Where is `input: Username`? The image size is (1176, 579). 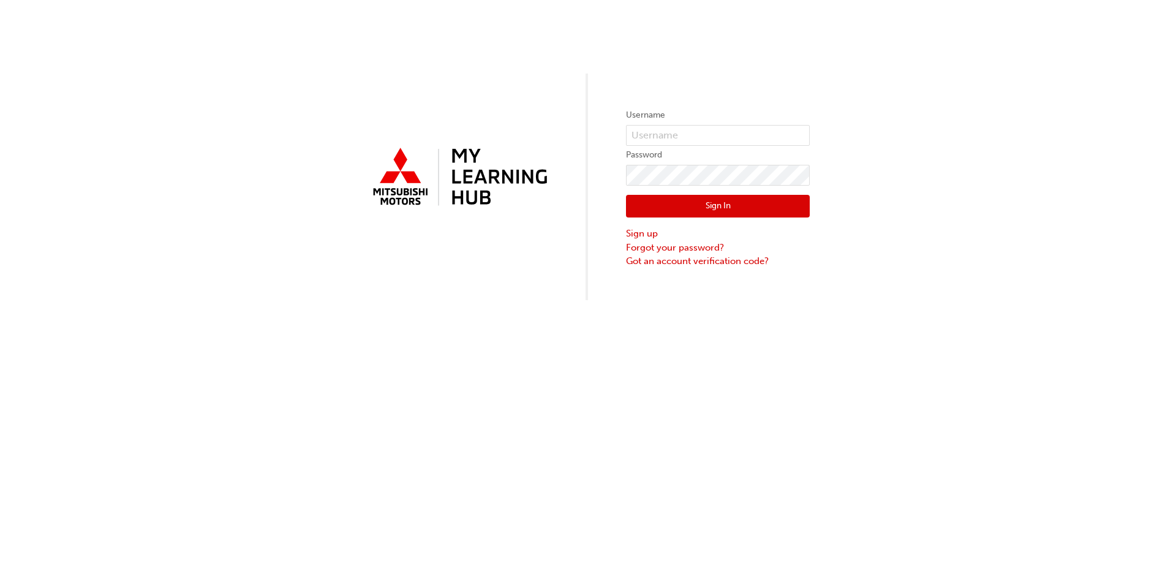 input: Username is located at coordinates (718, 135).